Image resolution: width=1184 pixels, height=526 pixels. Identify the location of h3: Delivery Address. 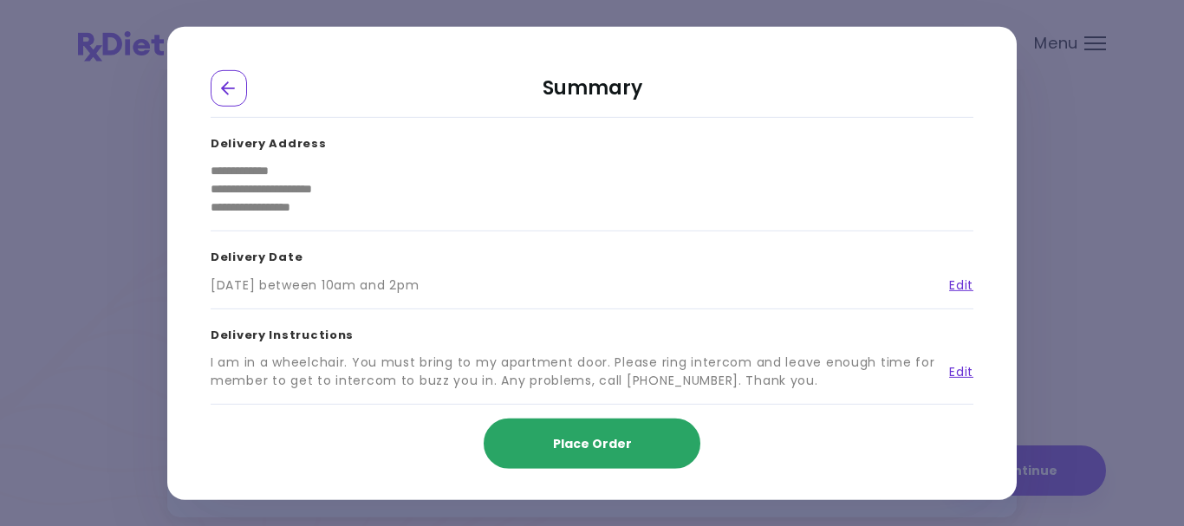
(592, 140).